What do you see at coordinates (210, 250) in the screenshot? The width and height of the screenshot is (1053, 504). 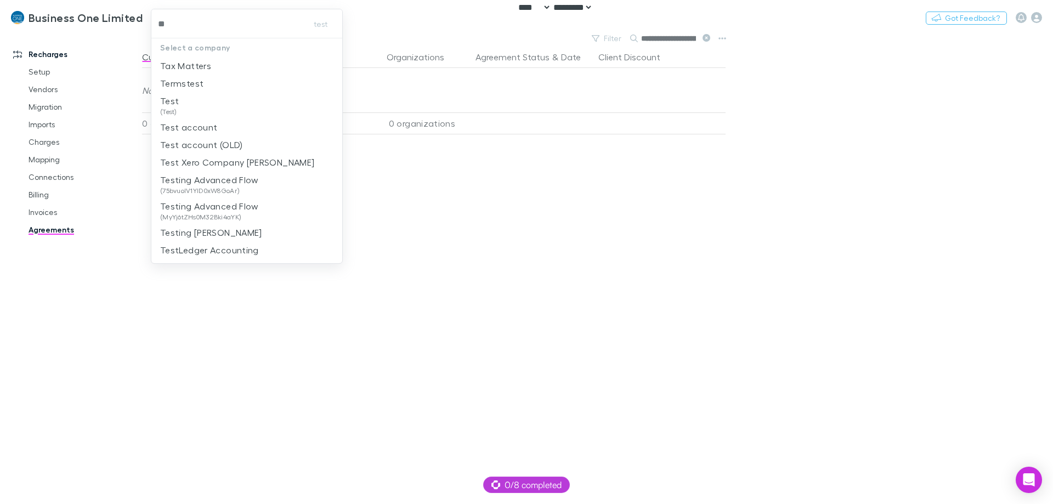 I see `p: TestLedger Accounting` at bounding box center [210, 250].